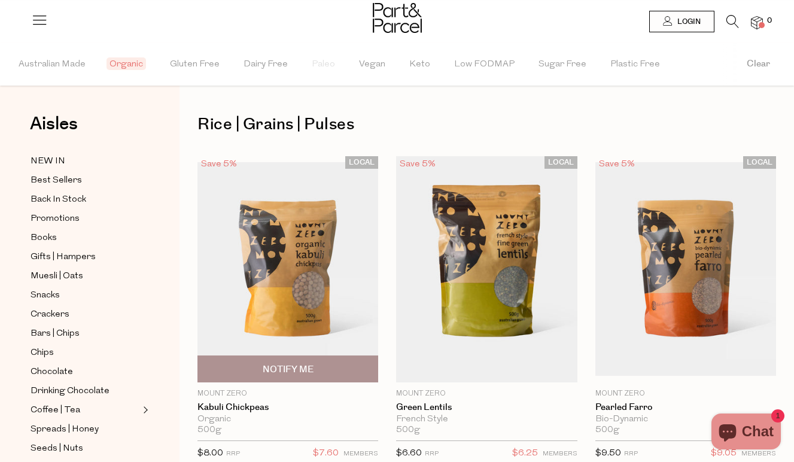 This screenshot has width=794, height=462. What do you see at coordinates (486, 419) in the screenshot?
I see `div: French Style` at bounding box center [486, 419].